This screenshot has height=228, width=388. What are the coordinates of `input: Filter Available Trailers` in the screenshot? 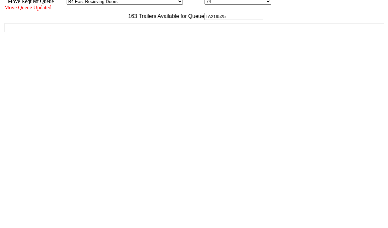 It's located at (233, 16).